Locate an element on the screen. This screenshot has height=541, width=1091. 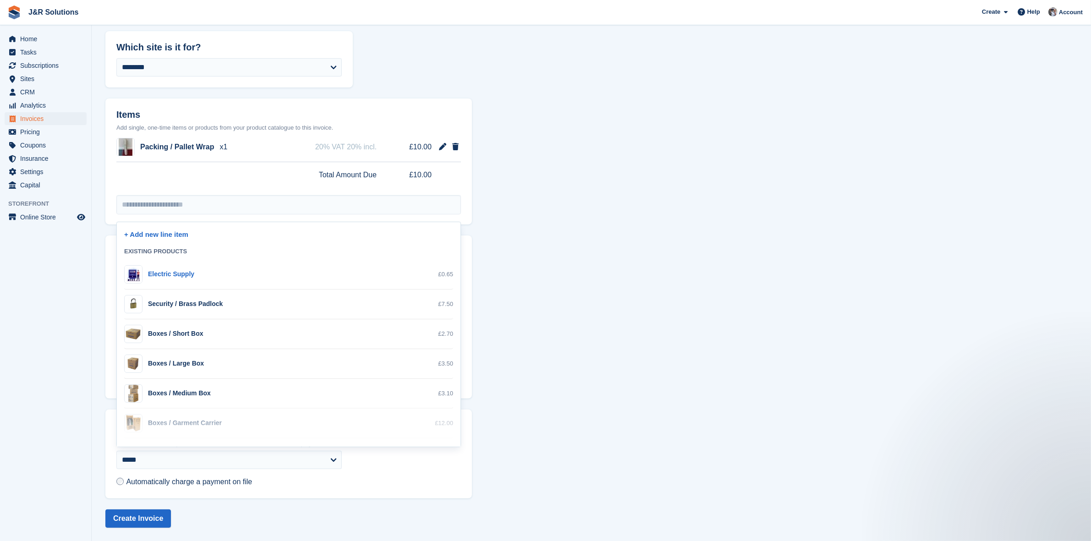
img: Large%20carton.jpg is located at coordinates (133, 363).